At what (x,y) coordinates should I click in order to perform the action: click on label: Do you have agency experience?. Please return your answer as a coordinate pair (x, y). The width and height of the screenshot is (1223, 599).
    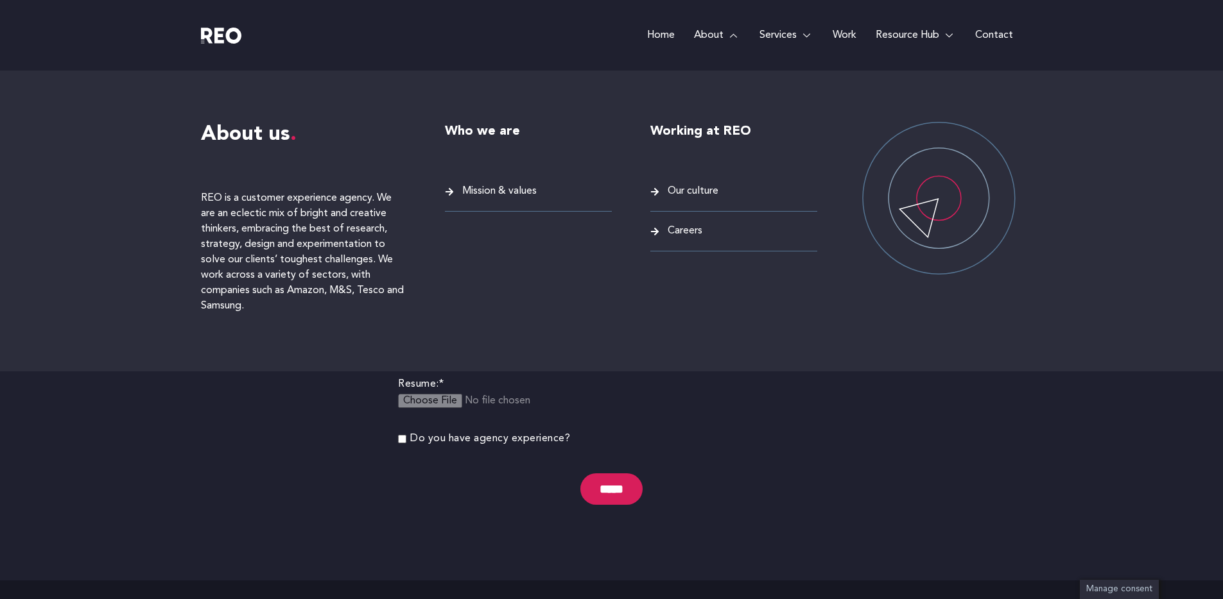
    Looking at the image, I should click on (490, 439).